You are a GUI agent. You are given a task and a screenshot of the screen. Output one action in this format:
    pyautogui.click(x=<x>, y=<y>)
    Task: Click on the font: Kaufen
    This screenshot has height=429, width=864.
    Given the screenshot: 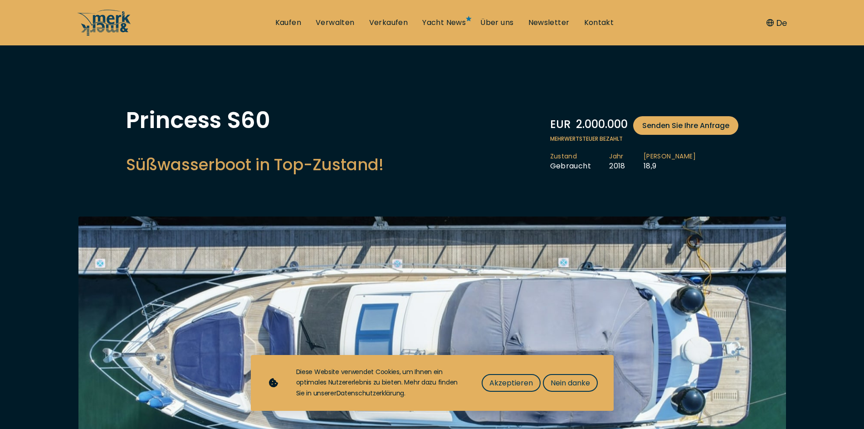 What is the action you would take?
    pyautogui.click(x=288, y=22)
    